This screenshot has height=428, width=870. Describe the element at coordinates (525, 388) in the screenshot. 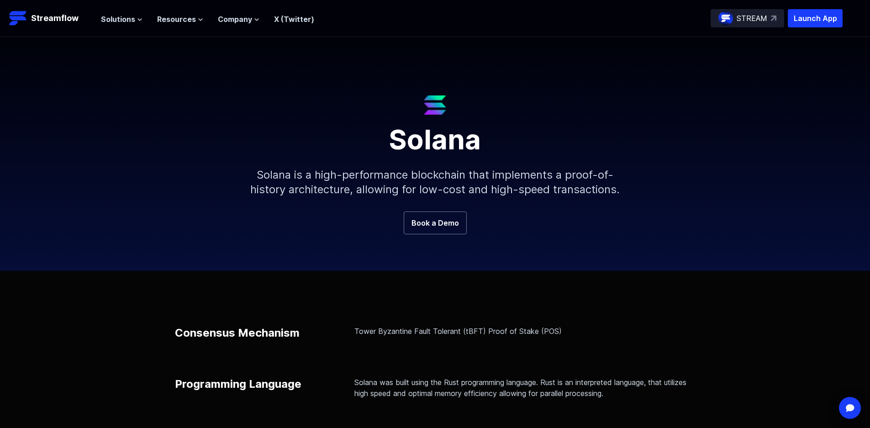

I see `p: Solana was built using the Rust programming language. Rust is an interpreted language, that utili...` at that location.